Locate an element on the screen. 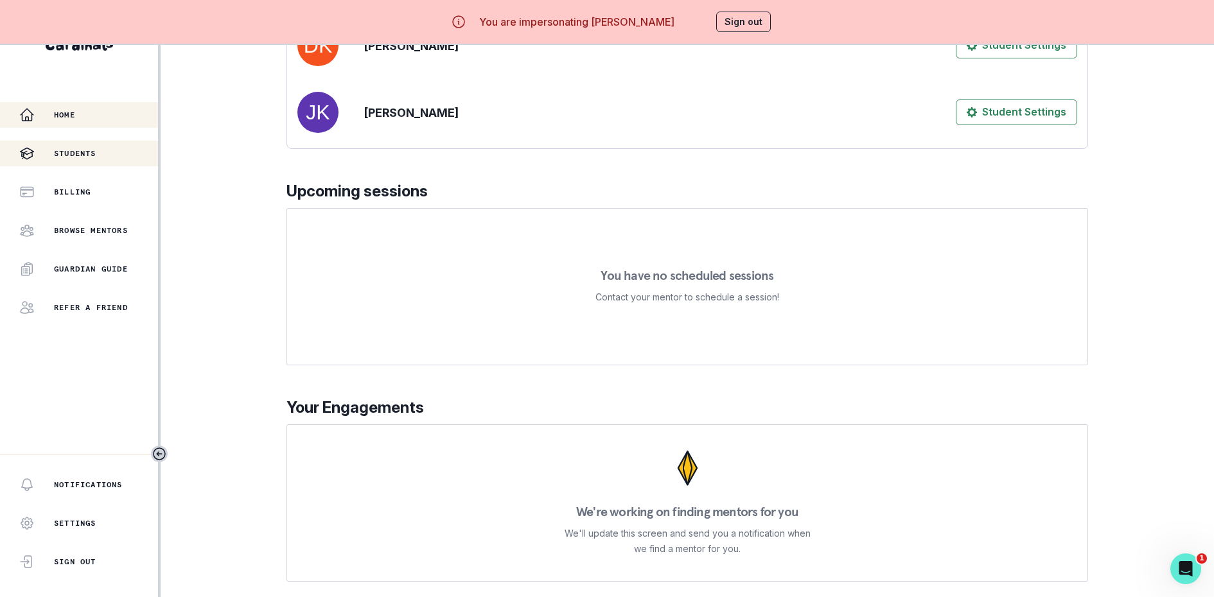  p: Upcoming sessions is located at coordinates (687, 191).